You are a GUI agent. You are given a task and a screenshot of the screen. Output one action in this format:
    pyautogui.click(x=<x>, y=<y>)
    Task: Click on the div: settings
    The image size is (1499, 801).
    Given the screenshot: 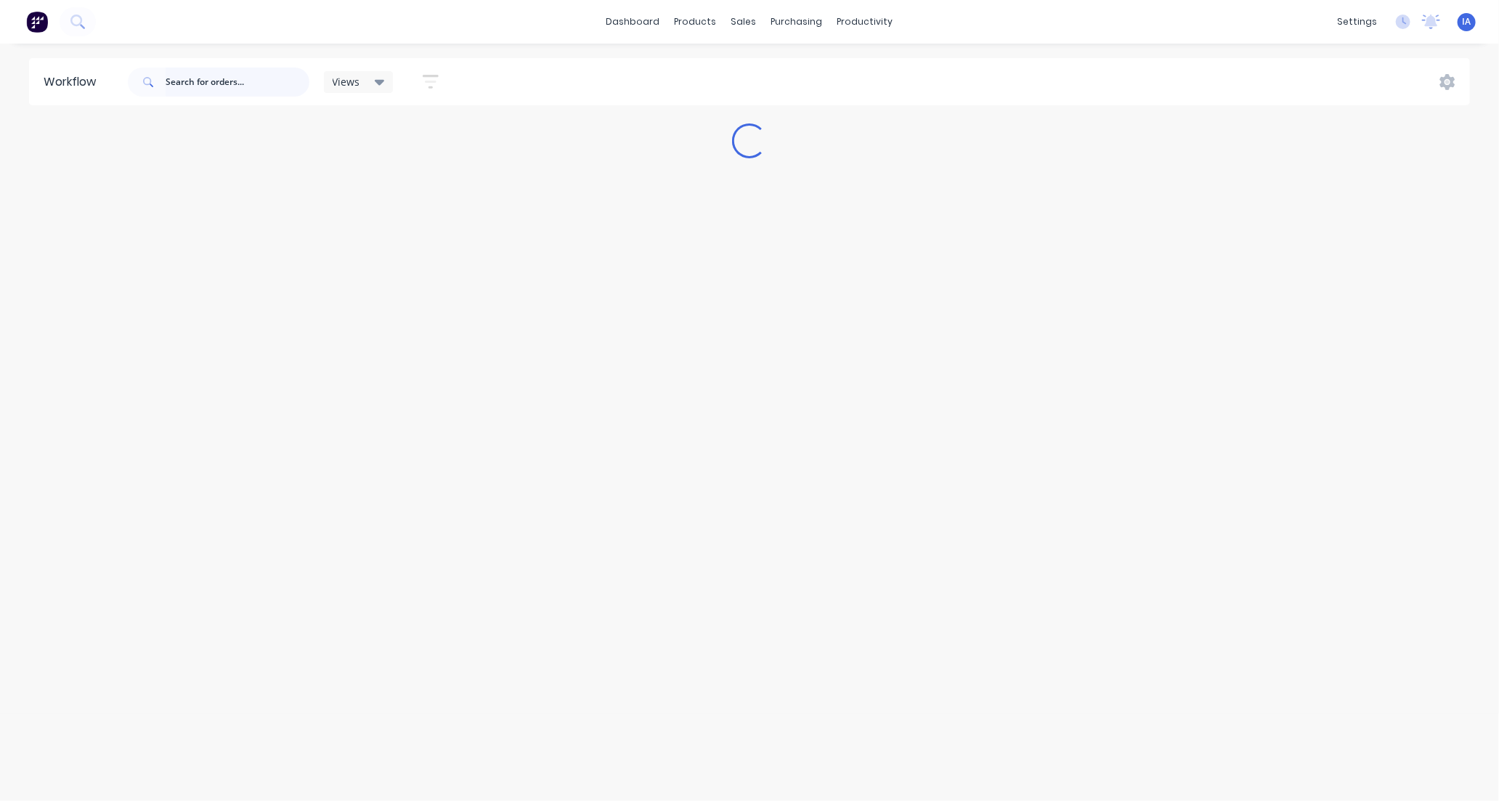 What is the action you would take?
    pyautogui.click(x=1356, y=22)
    